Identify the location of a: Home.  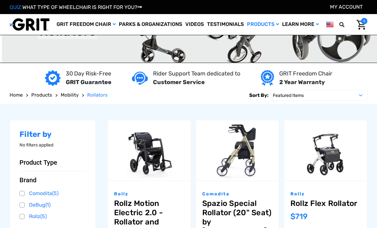
(16, 95).